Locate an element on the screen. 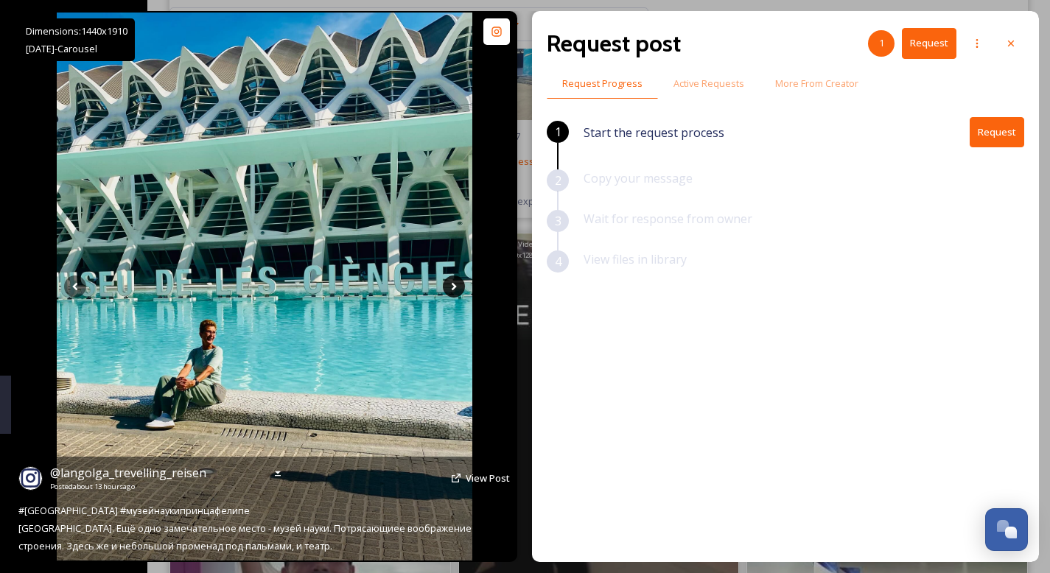 The image size is (1050, 573). span: Start the request process is located at coordinates (654, 133).